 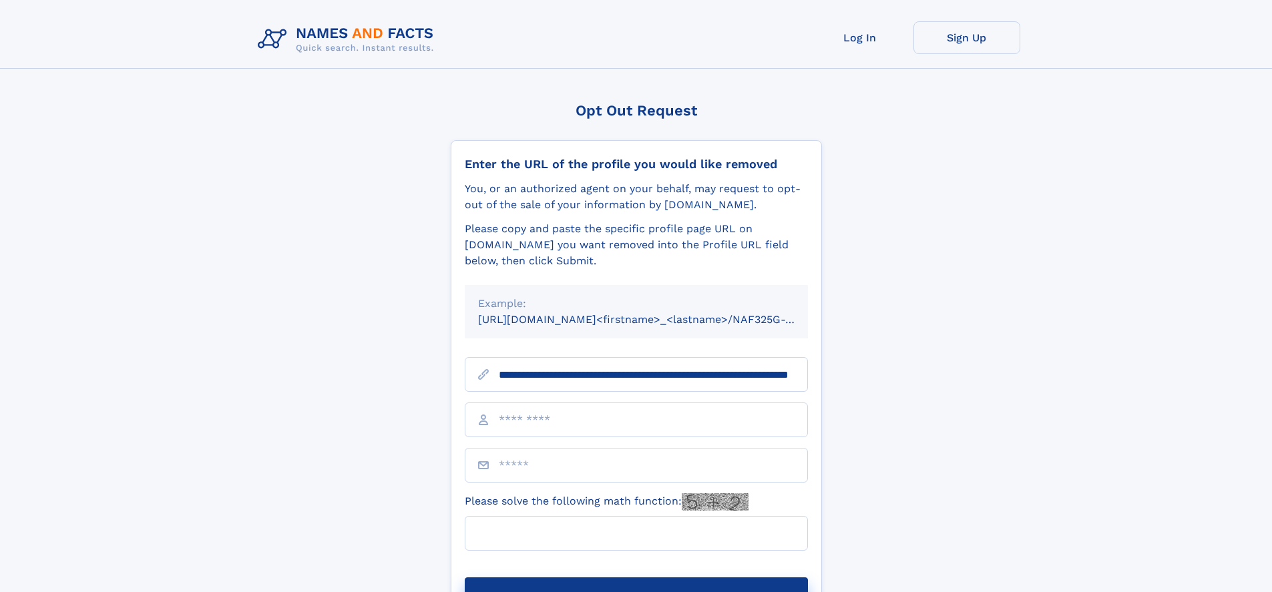 I want to click on a: Log In, so click(x=860, y=37).